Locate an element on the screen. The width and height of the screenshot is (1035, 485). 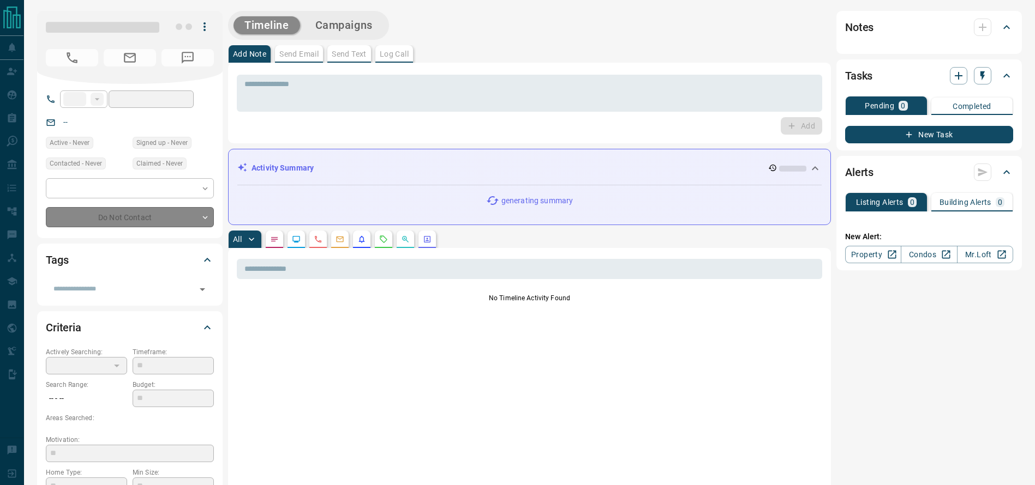
a: Property is located at coordinates (873, 255).